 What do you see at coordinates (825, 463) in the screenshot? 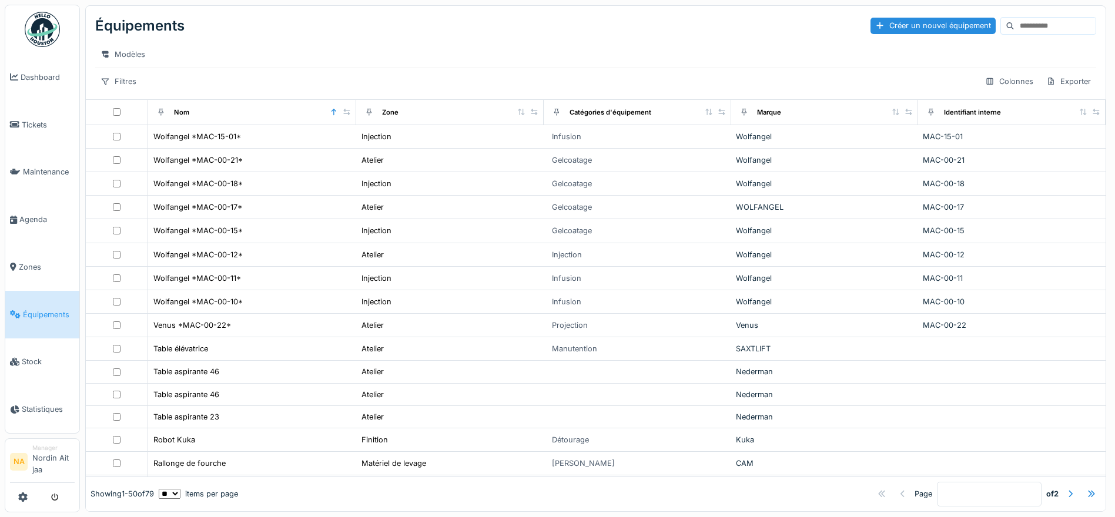
I see `div: CAM` at bounding box center [825, 463].